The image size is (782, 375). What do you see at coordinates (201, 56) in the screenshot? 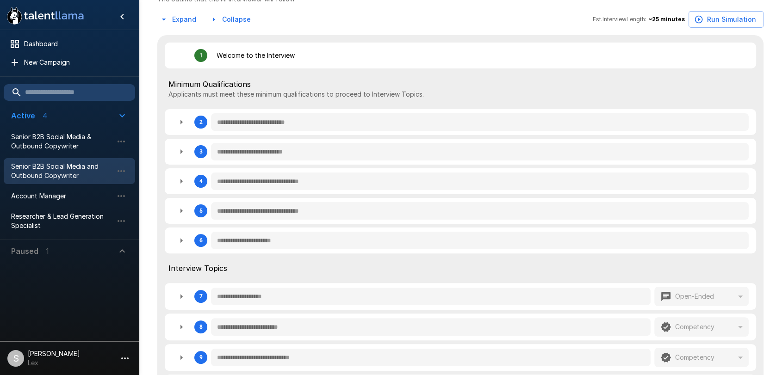
I see `div: 1` at bounding box center [201, 56].